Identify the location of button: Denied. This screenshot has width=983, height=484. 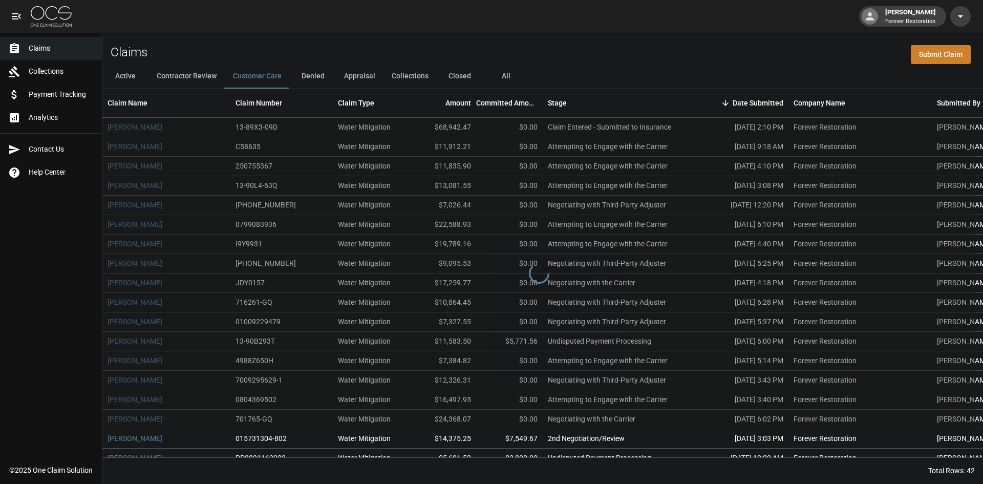
(313, 76).